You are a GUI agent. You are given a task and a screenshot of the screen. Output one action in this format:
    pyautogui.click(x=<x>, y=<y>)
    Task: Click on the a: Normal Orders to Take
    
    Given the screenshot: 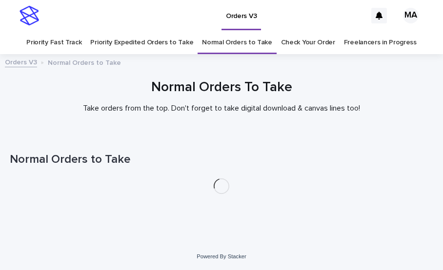 What is the action you would take?
    pyautogui.click(x=237, y=42)
    